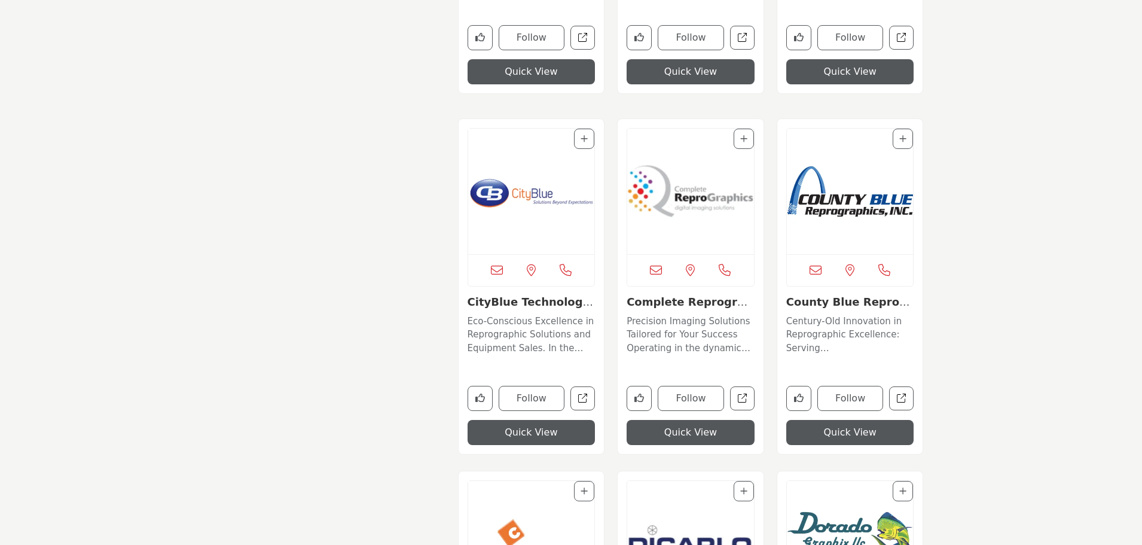 This screenshot has width=1142, height=545. Describe the element at coordinates (532, 191) in the screenshot. I see `img: CityBlue Technologies` at that location.